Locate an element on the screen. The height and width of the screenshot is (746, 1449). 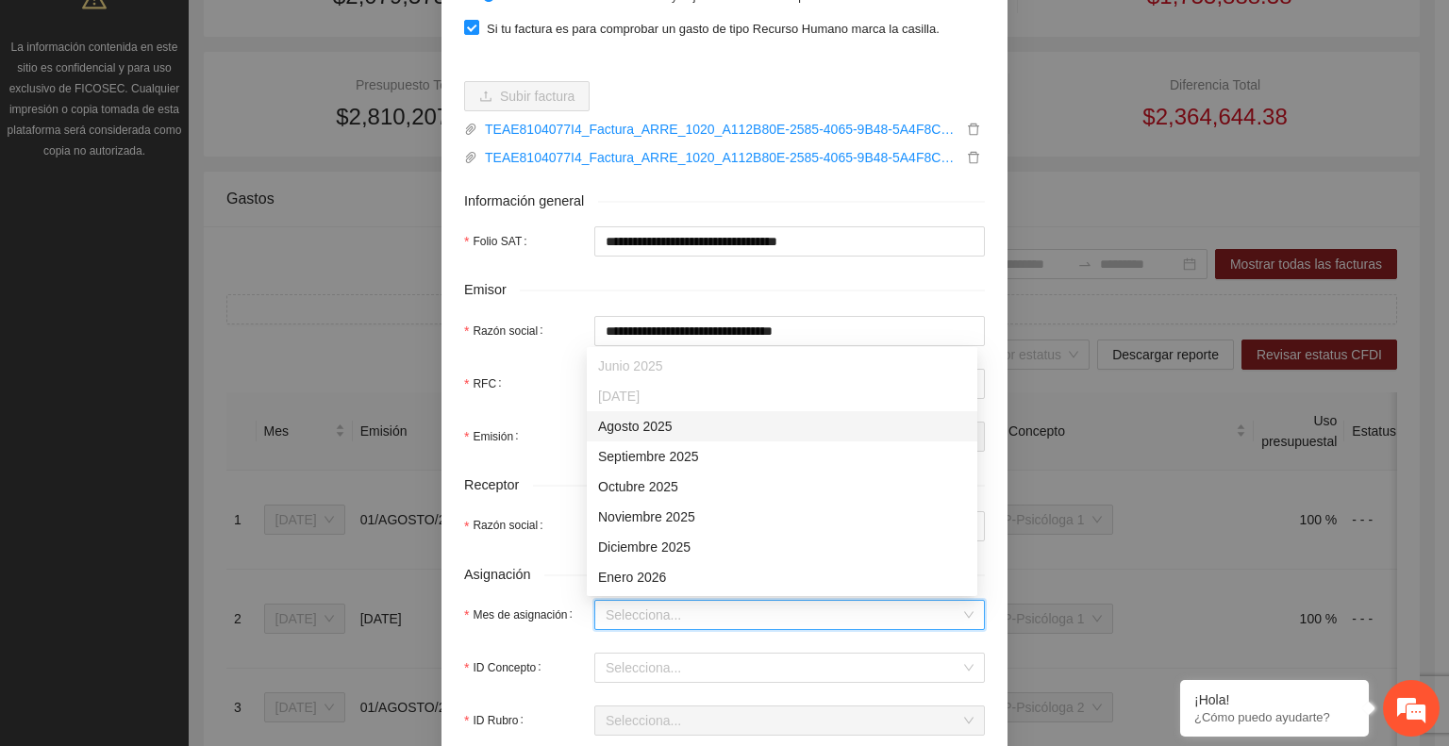
textarea: Escriba su mensaje y pulse “Intro” is located at coordinates (184, 548).